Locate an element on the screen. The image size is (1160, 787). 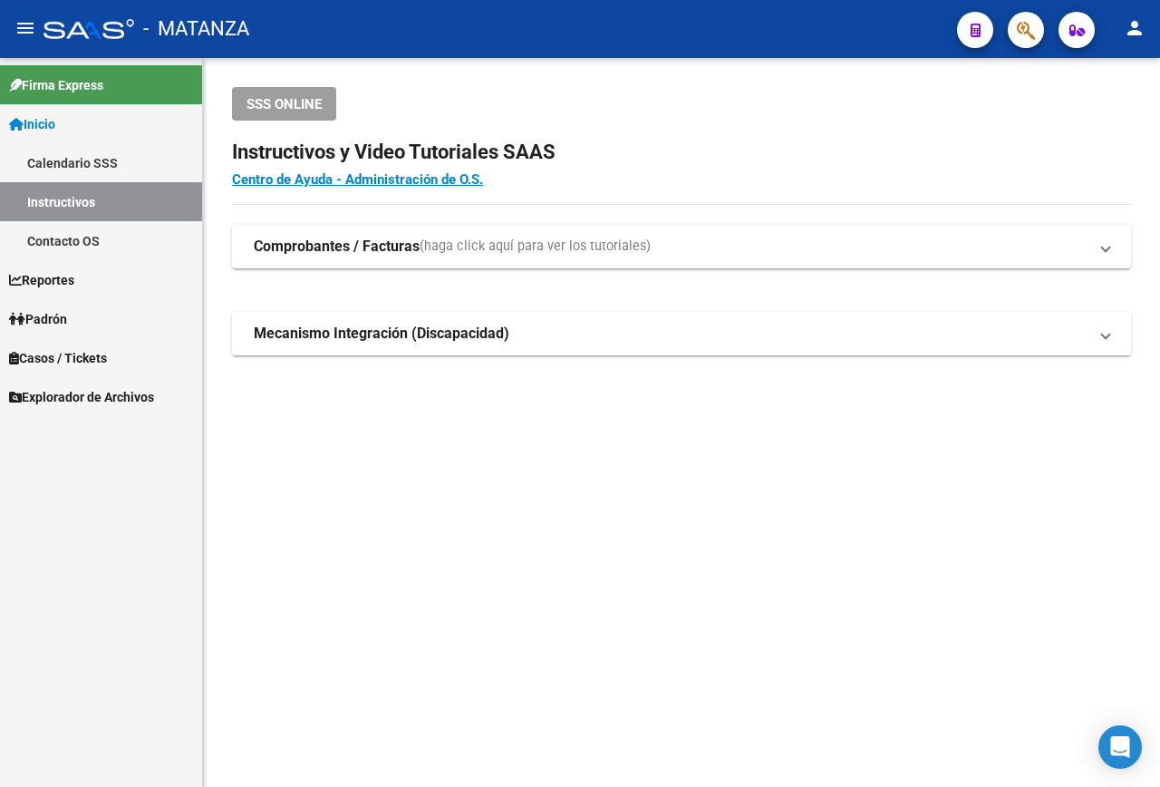
div: Open Intercom Messenger is located at coordinates (1121, 747).